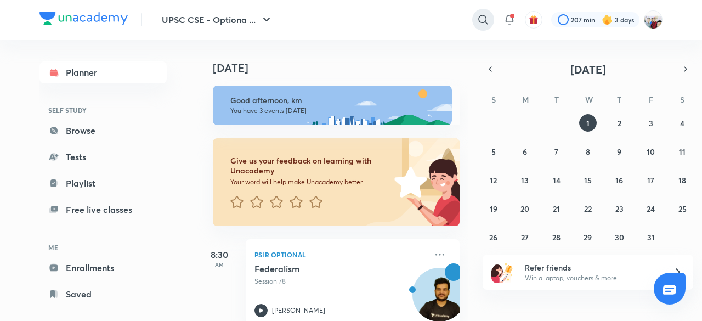  I want to click on button: October 6, 2025, so click(525, 151).